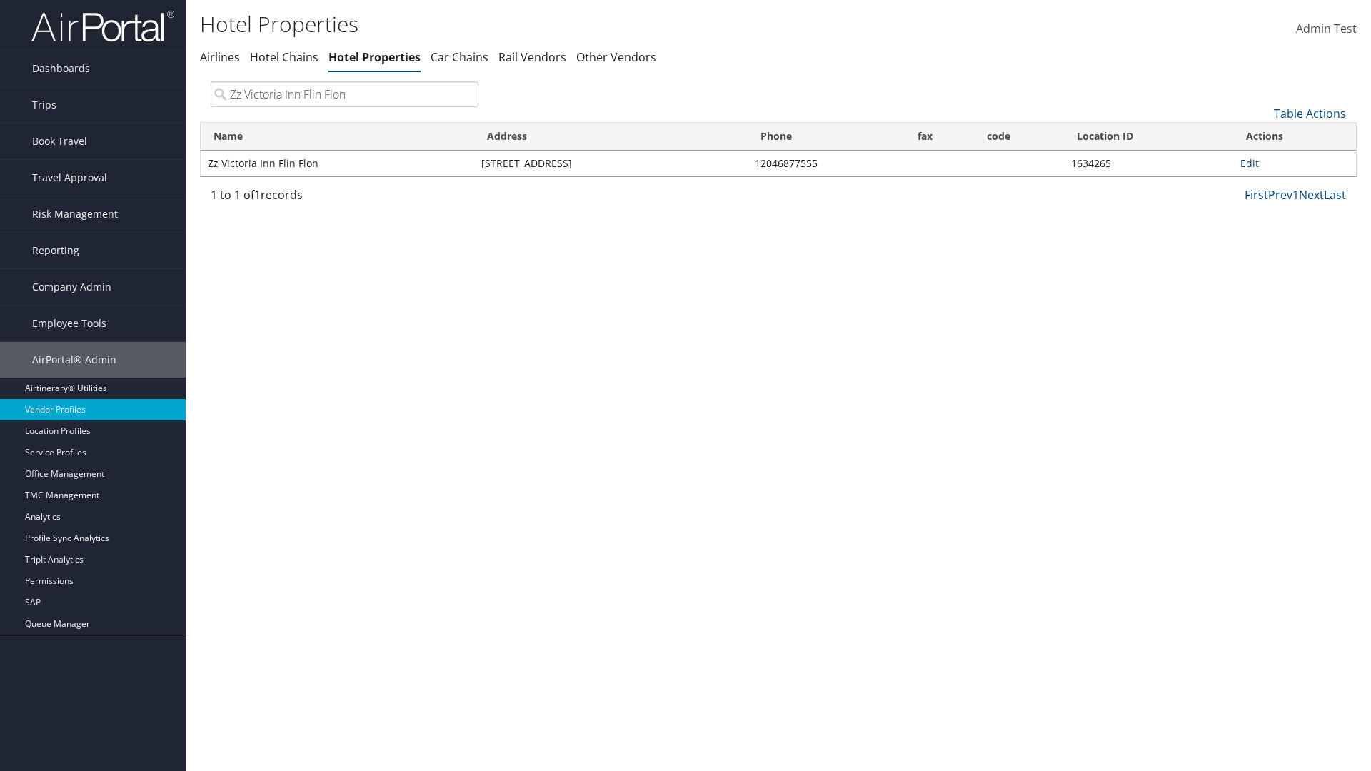  Describe the element at coordinates (1311, 195) in the screenshot. I see `a: Next` at that location.